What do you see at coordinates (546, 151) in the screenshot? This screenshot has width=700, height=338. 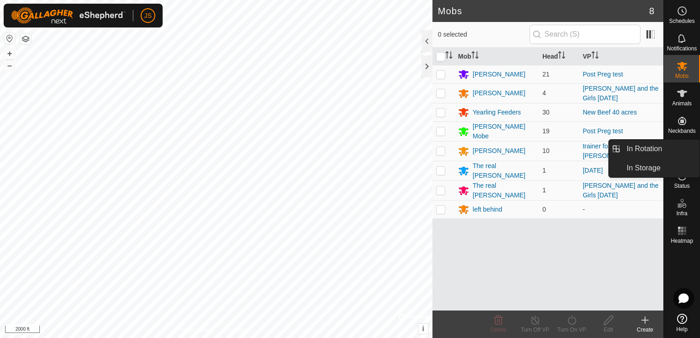 I see `span: 10` at bounding box center [546, 151].